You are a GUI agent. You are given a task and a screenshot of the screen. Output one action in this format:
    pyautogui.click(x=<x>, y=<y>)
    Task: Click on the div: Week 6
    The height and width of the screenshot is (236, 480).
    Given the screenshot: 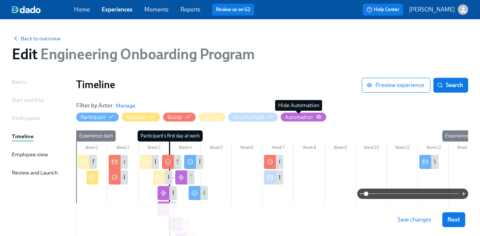 What is the action you would take?
    pyautogui.click(x=247, y=148)
    